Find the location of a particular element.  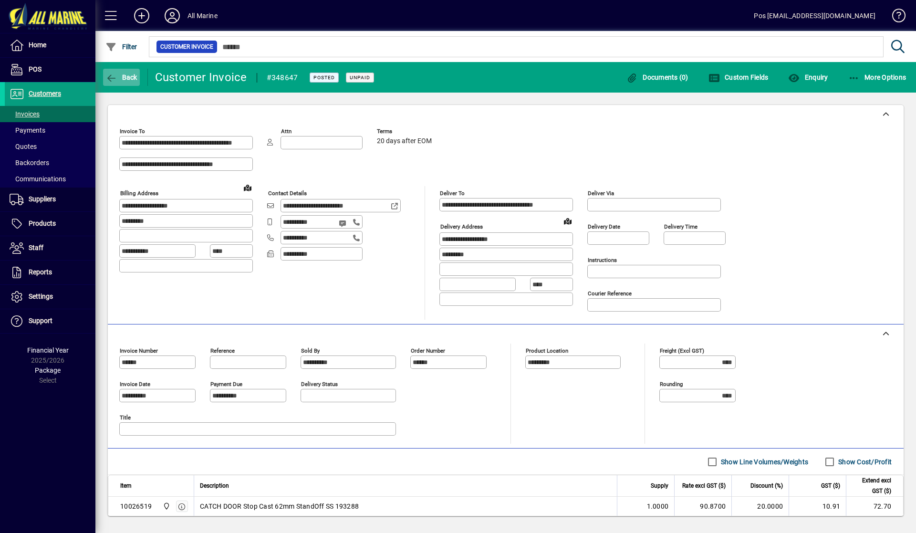

mat-label: Deliver via is located at coordinates (601, 193).